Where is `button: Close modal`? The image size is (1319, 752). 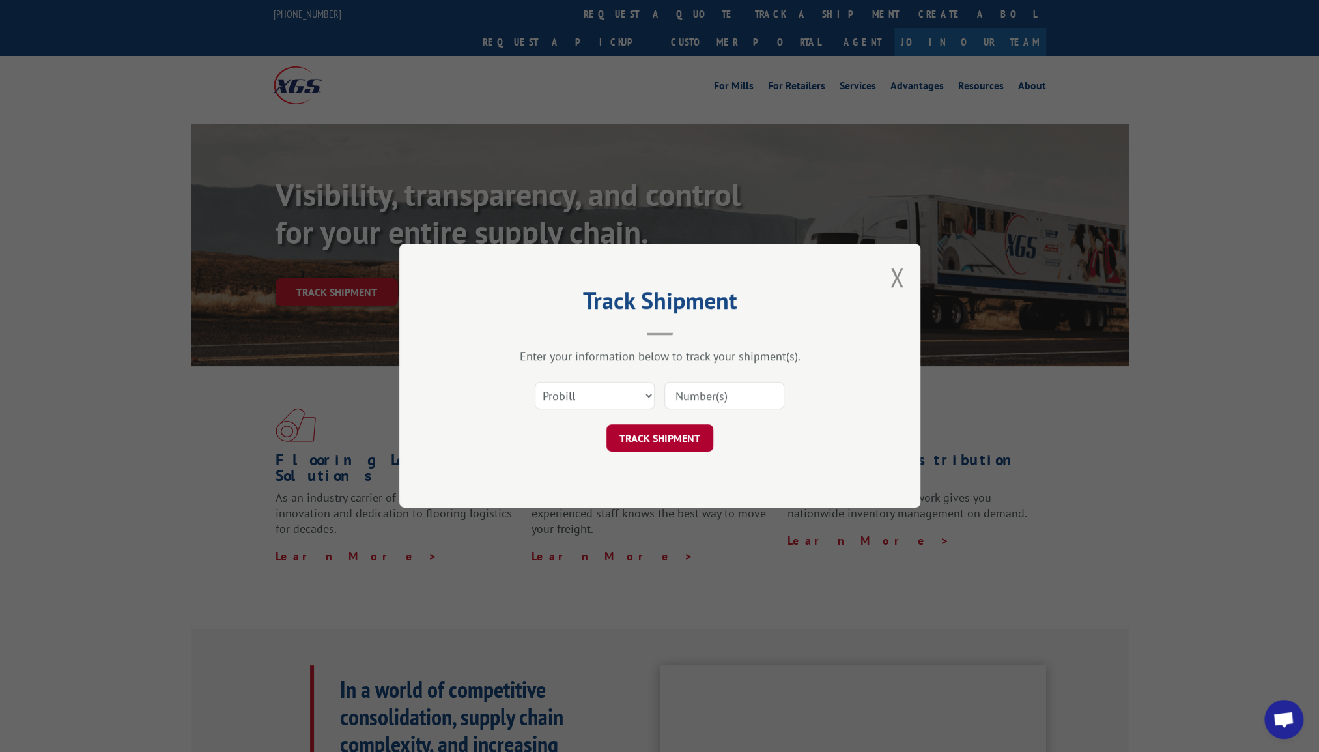
button: Close modal is located at coordinates (897, 277).